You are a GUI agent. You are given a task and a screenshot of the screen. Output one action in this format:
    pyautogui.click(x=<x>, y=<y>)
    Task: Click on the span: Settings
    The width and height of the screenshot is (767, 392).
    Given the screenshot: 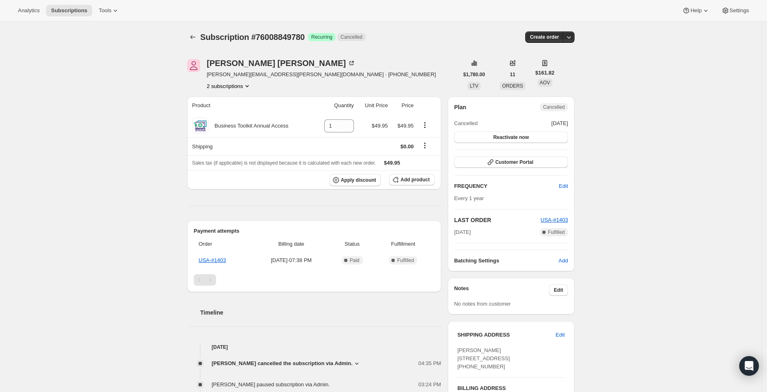 What is the action you would take?
    pyautogui.click(x=739, y=11)
    